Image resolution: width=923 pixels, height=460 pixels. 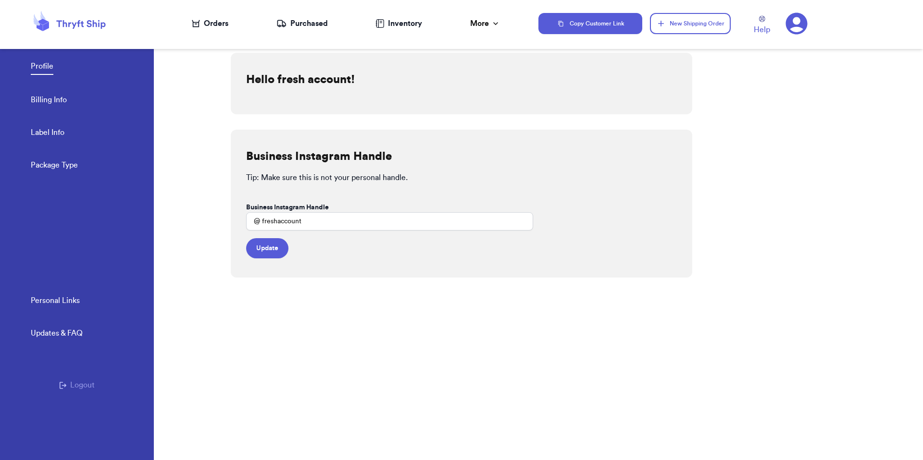 What do you see at coordinates (55, 302) in the screenshot?
I see `a: Personal Links` at bounding box center [55, 302].